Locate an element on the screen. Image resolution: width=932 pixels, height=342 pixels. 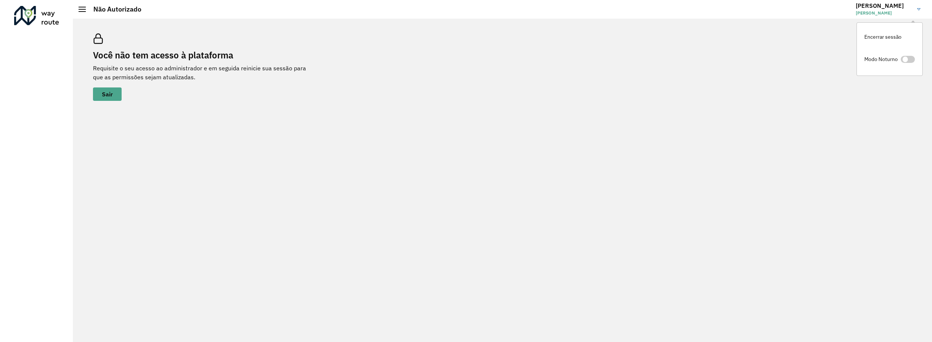
span: Sair is located at coordinates (107, 94).